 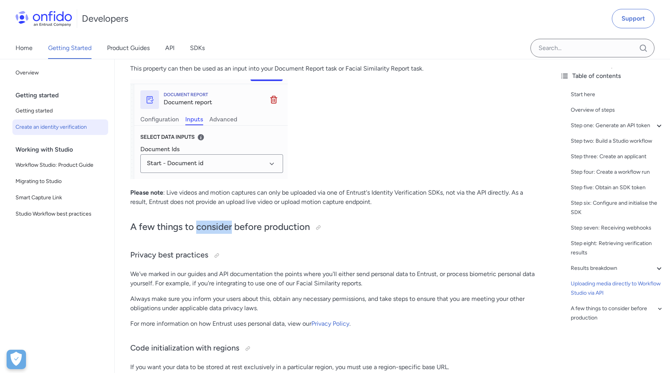 I want to click on img: Document id, so click(x=209, y=129).